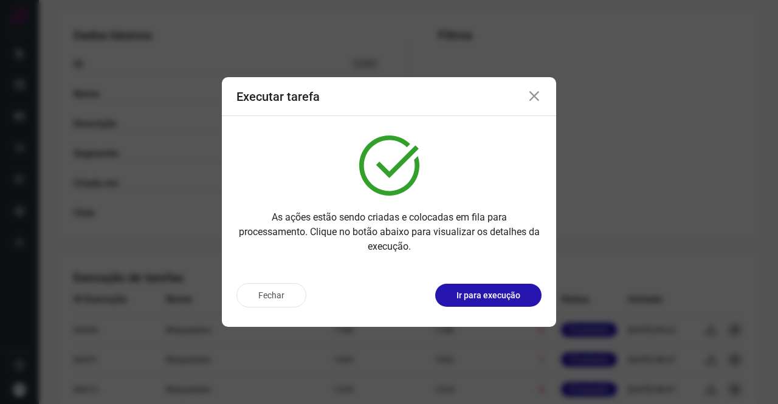  I want to click on img: verified.svg, so click(389, 165).